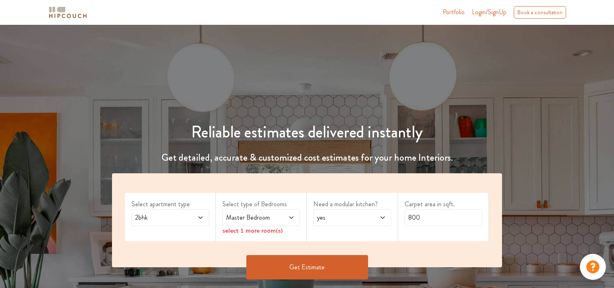 The image size is (614, 288). I want to click on span: 2bhk, so click(160, 217).